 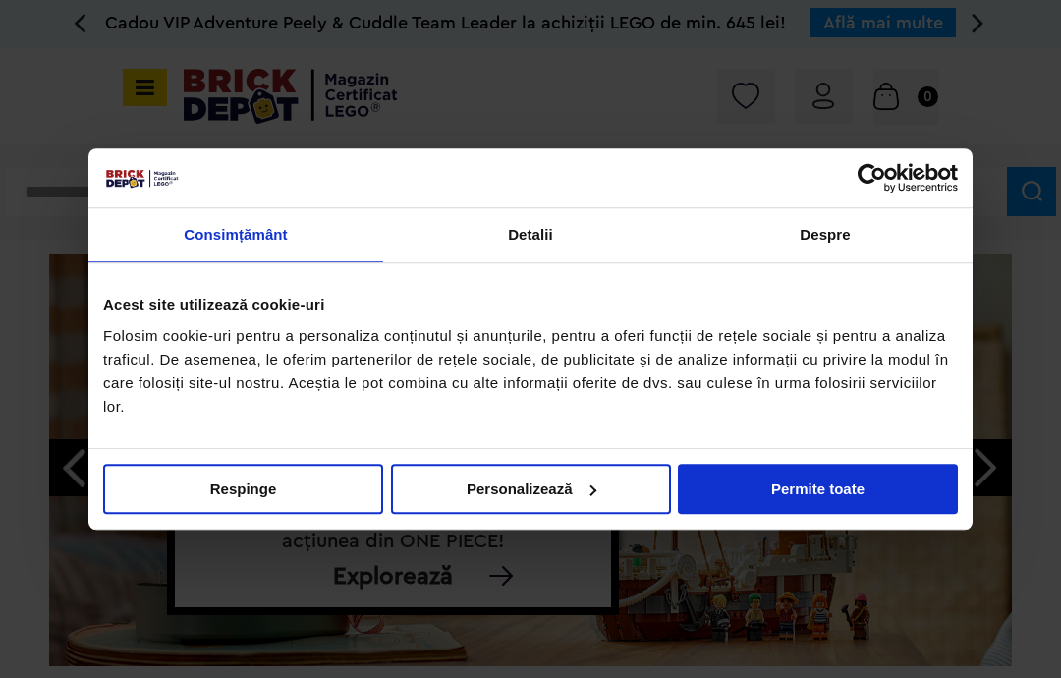 I want to click on a: Consimțământ, so click(x=236, y=235).